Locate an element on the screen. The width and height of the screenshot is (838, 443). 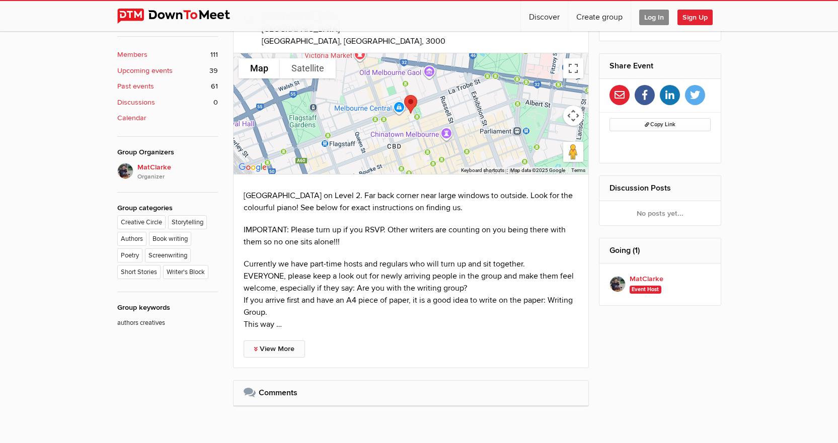
div: No posts yet... is located at coordinates (659, 213).